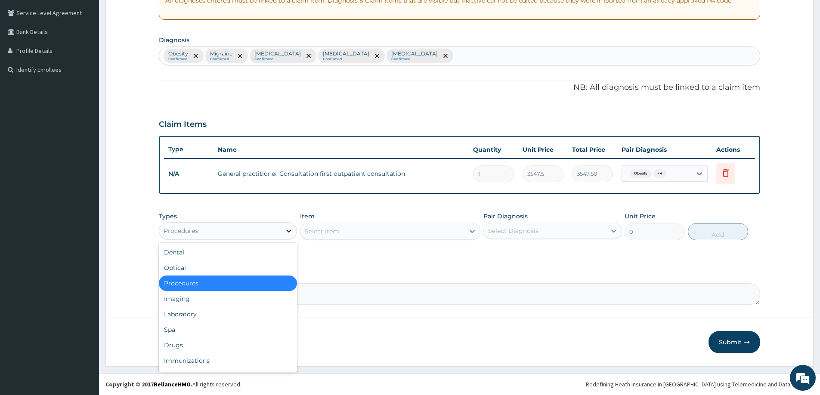 This screenshot has width=820, height=395. Describe the element at coordinates (505, 216) in the screenshot. I see `label: Pair Diagnosis` at that location.